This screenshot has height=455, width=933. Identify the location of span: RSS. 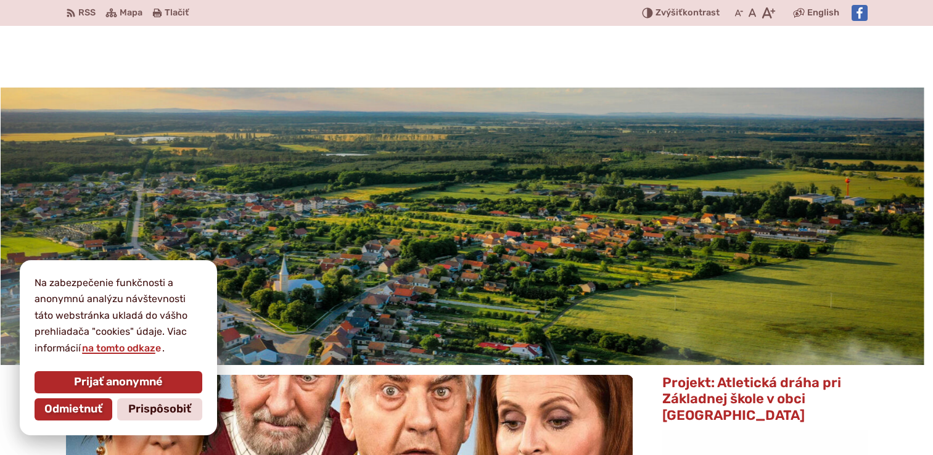
(87, 13).